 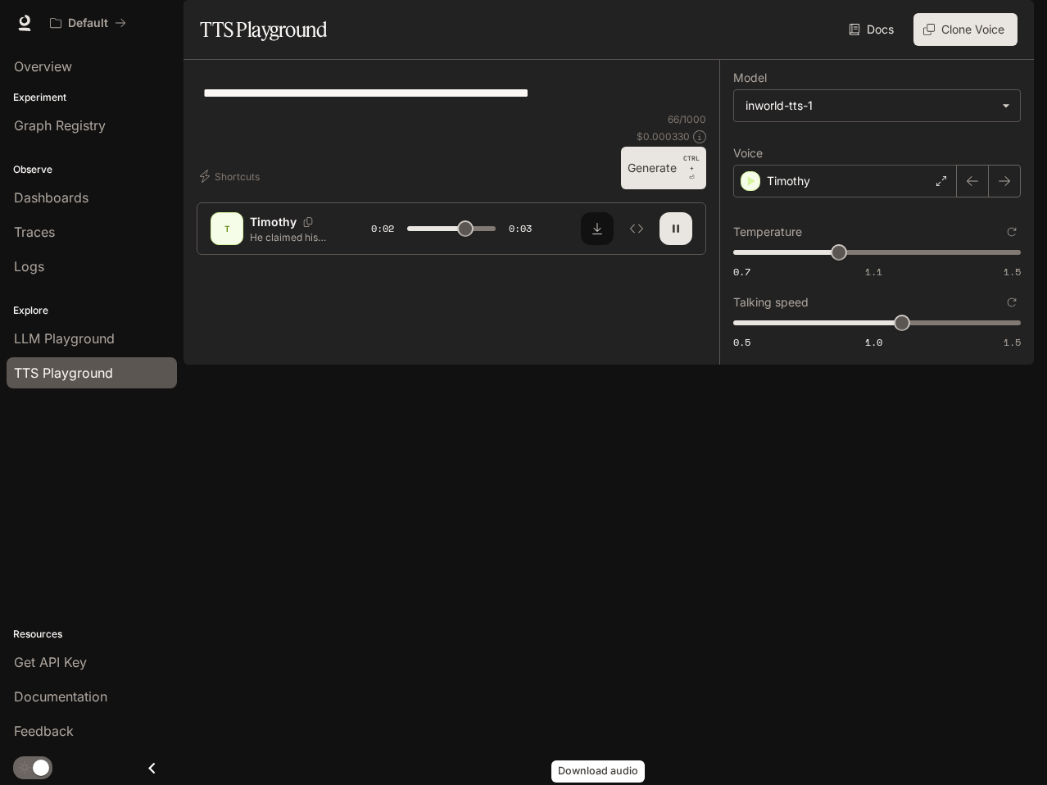 I want to click on p: Default, so click(x=88, y=23).